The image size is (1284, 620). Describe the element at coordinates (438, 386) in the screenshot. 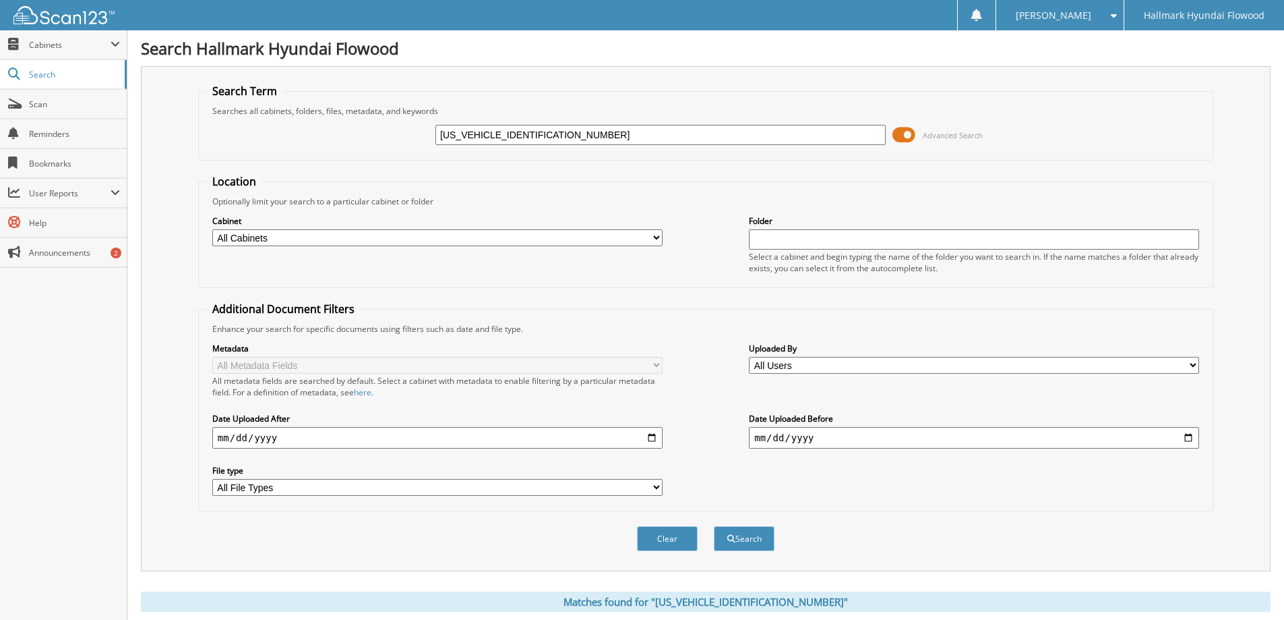

I see `div: All metadata fields are searched by default. Select a cabinet with metadata to enable filtering b...` at that location.